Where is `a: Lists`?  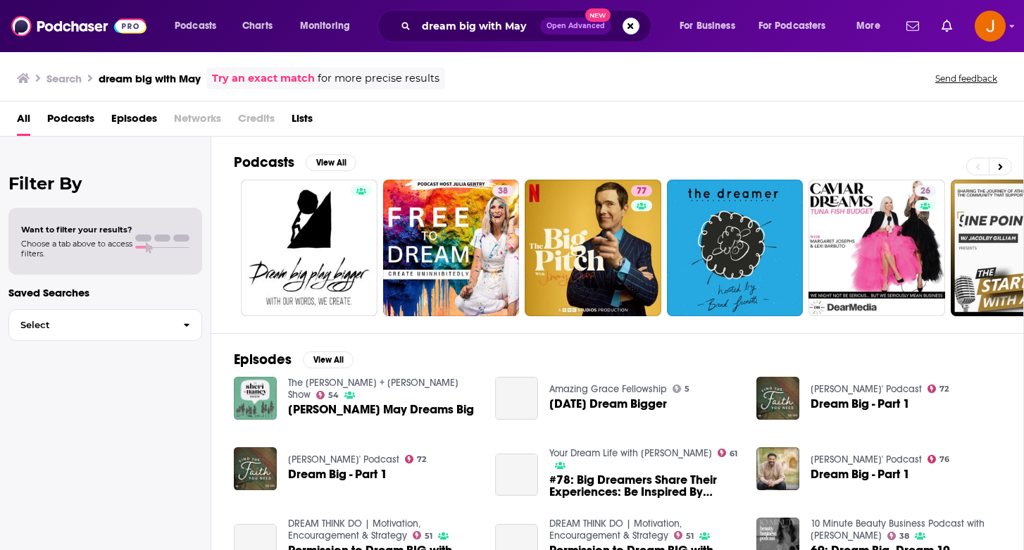
a: Lists is located at coordinates (302, 121).